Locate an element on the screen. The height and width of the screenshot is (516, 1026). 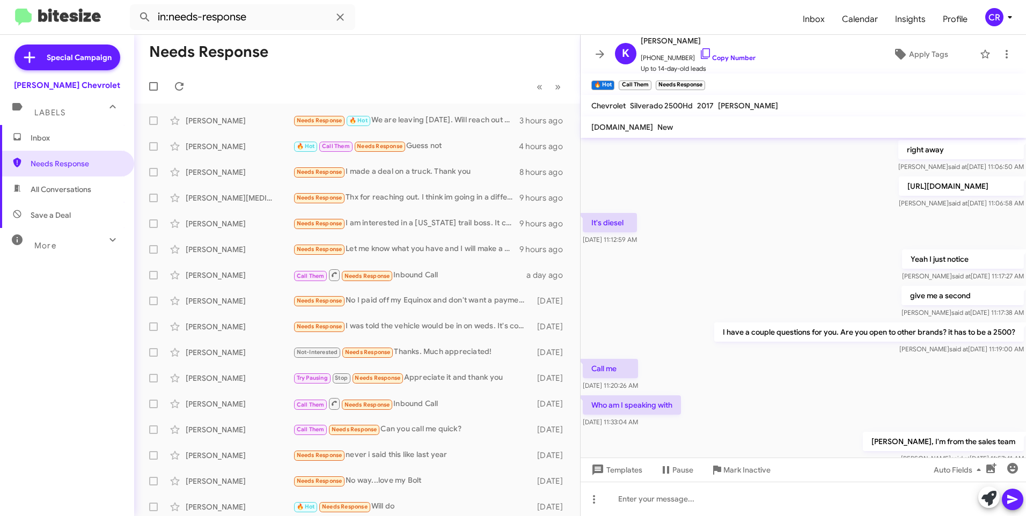
span: Silverado 2500Hd is located at coordinates (661, 106).